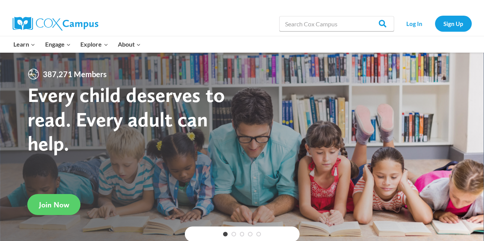  Describe the element at coordinates (242, 234) in the screenshot. I see `a: 3` at that location.